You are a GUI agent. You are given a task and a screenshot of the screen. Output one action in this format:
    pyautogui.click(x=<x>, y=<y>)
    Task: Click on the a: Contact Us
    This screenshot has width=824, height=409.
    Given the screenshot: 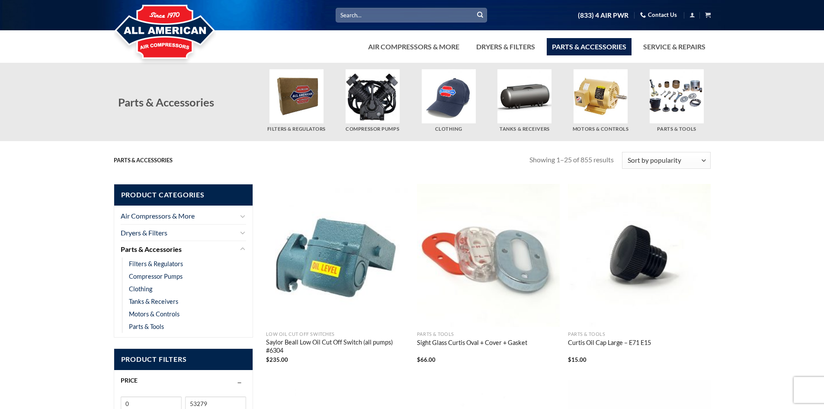 What is the action you would take?
    pyautogui.click(x=659, y=15)
    